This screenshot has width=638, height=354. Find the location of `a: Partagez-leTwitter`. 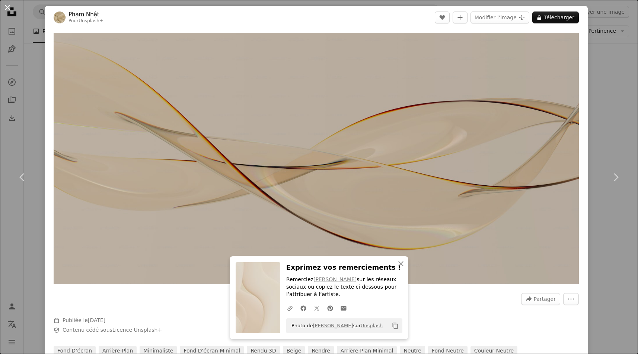

a: Partagez-leTwitter is located at coordinates (317, 308).